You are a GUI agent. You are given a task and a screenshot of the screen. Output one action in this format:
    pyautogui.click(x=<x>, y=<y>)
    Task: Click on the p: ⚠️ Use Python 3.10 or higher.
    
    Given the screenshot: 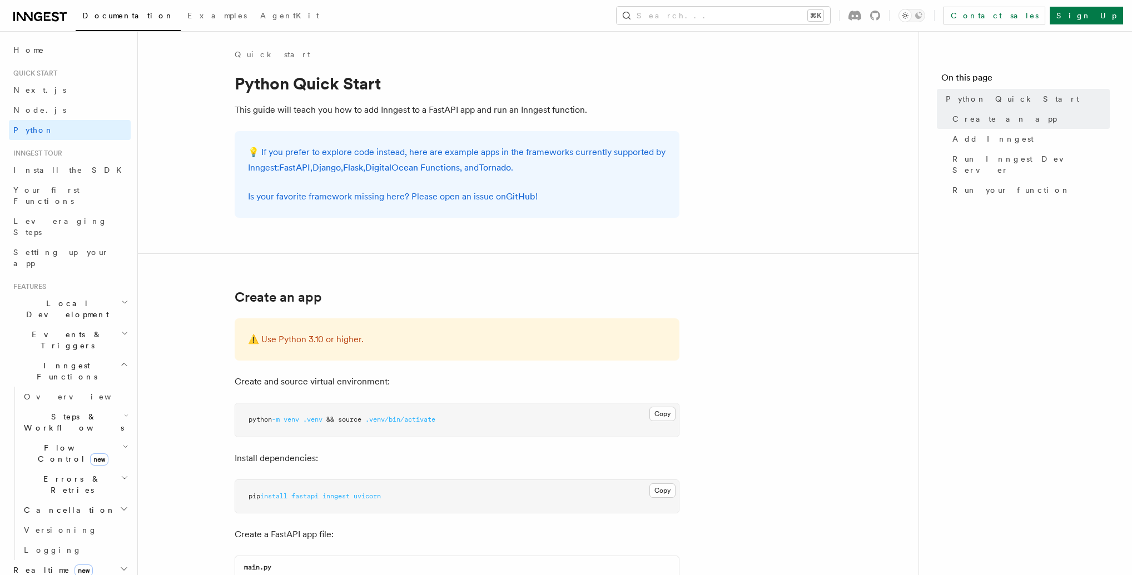 What is the action you would take?
    pyautogui.click(x=457, y=340)
    